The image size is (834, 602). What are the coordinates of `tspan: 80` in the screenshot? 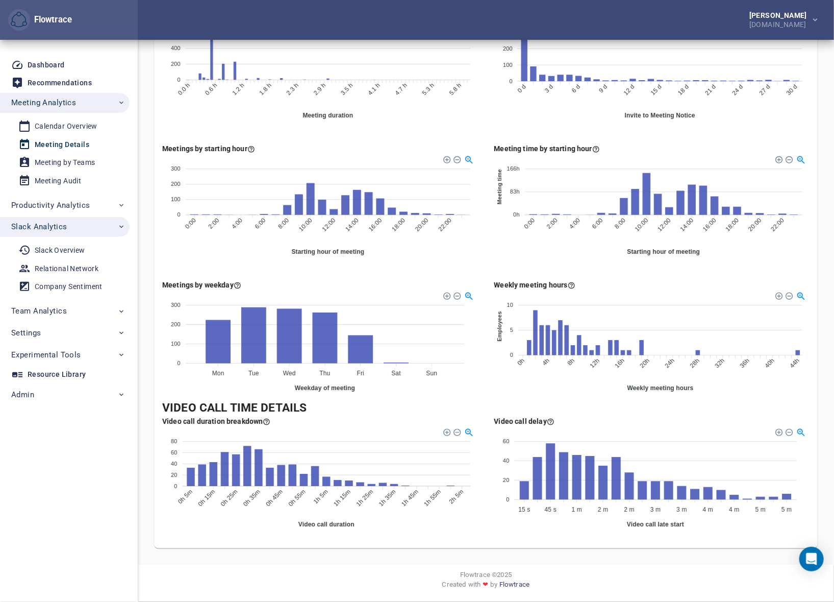 It's located at (174, 441).